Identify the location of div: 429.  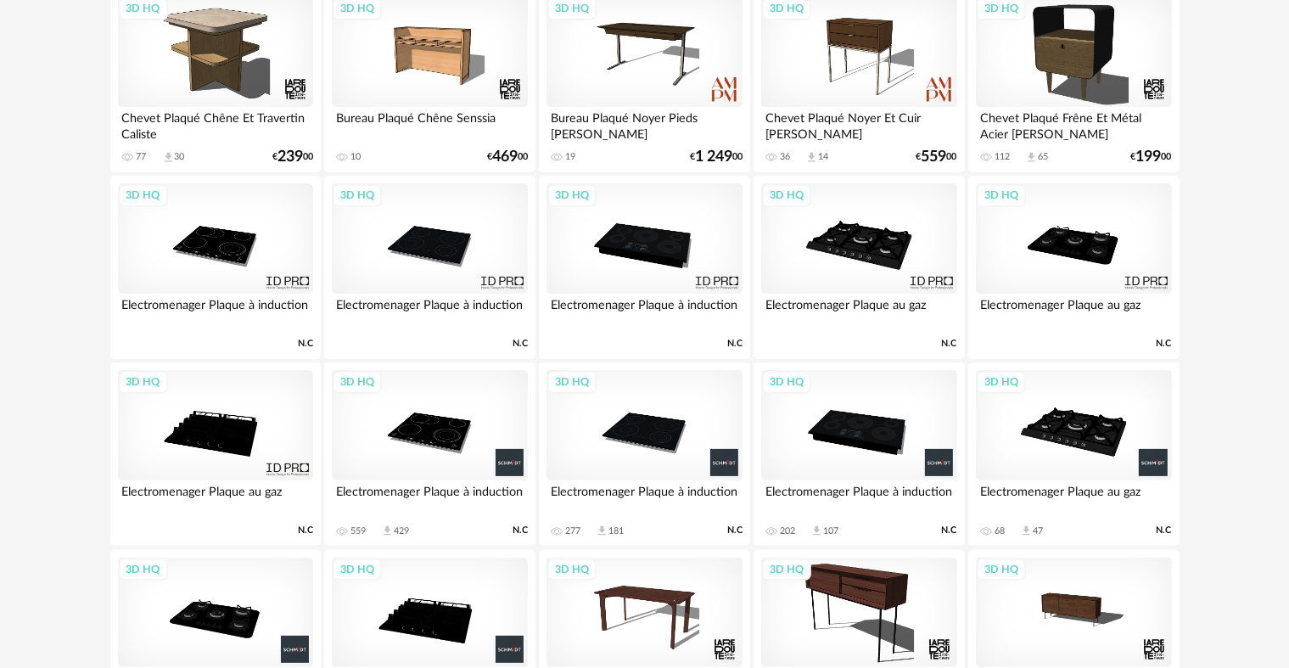
(401, 531).